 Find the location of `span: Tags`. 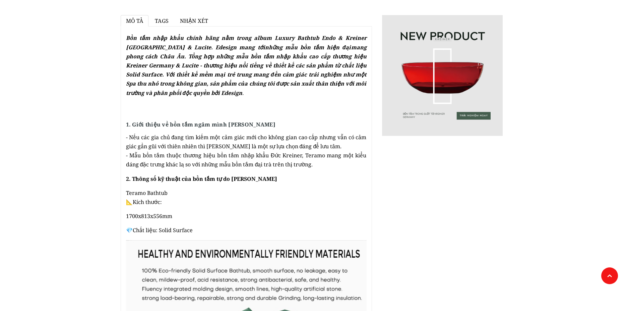

span: Tags is located at coordinates (162, 21).